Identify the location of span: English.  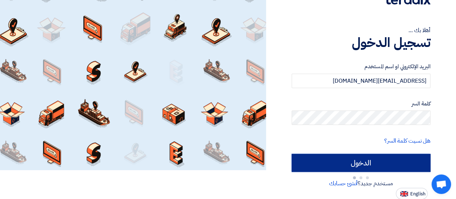
(418, 194).